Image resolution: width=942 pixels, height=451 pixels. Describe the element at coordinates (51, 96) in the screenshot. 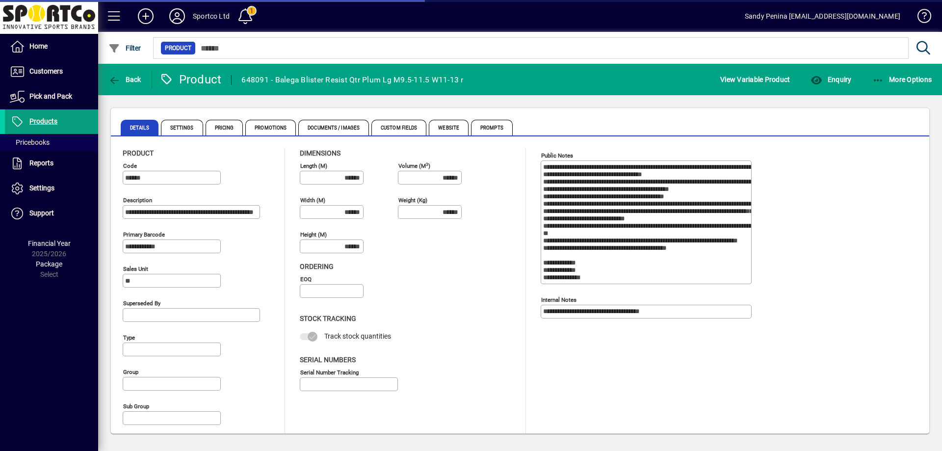

I see `span: Pick and Pack` at that location.